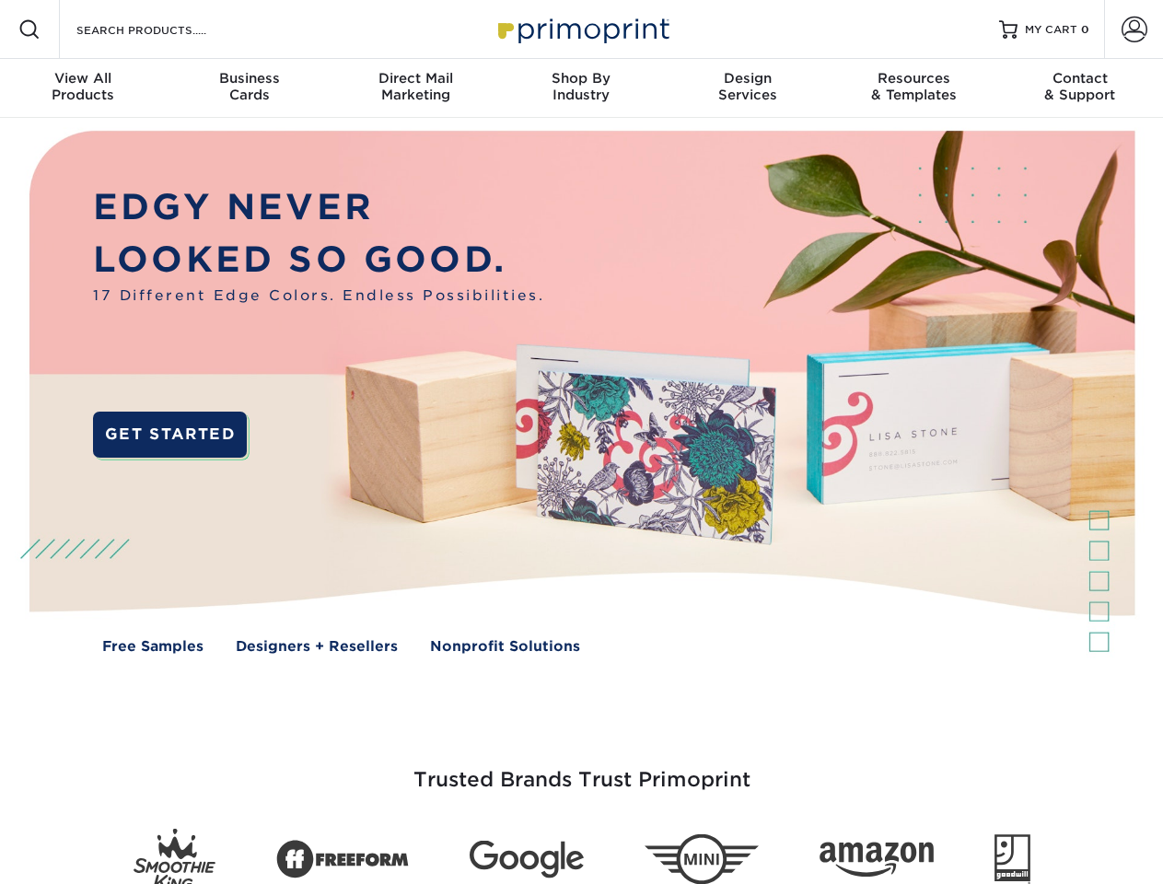 The height and width of the screenshot is (884, 1163). Describe the element at coordinates (581, 78) in the screenshot. I see `span: Shop By` at that location.